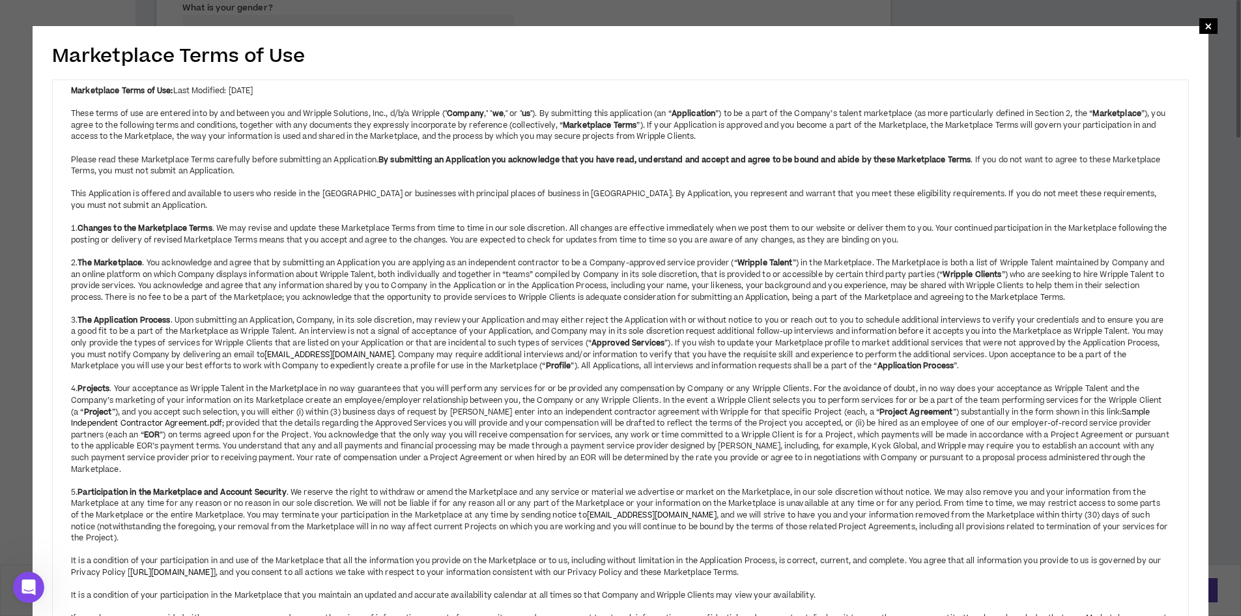 This screenshot has width=1241, height=616. I want to click on div: 4. . Your acceptance as Wripple Talent in the Marketplace in no way guarantees that you will perf..., so click(620, 424).